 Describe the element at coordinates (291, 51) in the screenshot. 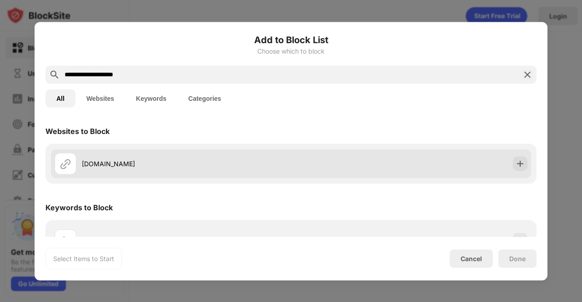

I see `div: Choose which to block` at that location.